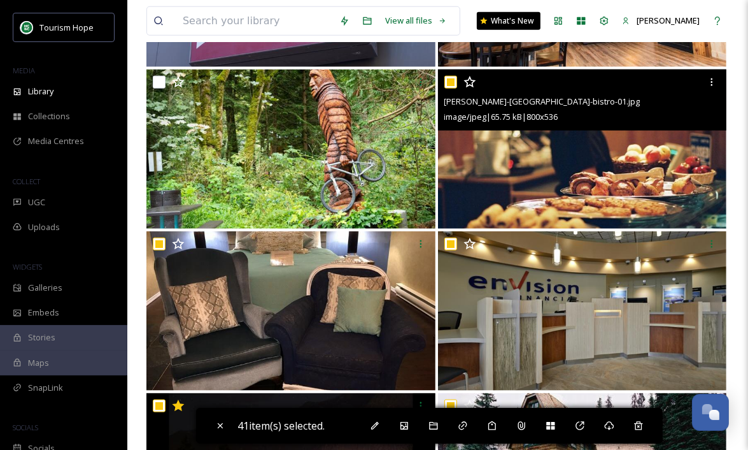 The height and width of the screenshot is (450, 748). What do you see at coordinates (66, 27) in the screenshot?
I see `span: Tourism Hope` at bounding box center [66, 27].